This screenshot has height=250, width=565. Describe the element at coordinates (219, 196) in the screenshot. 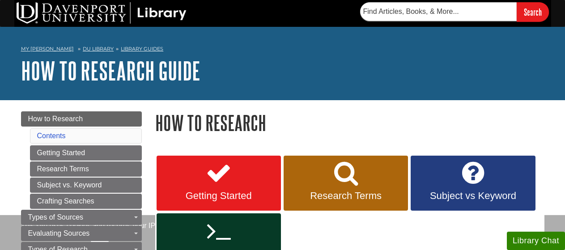

I see `span: Getting Started` at that location.